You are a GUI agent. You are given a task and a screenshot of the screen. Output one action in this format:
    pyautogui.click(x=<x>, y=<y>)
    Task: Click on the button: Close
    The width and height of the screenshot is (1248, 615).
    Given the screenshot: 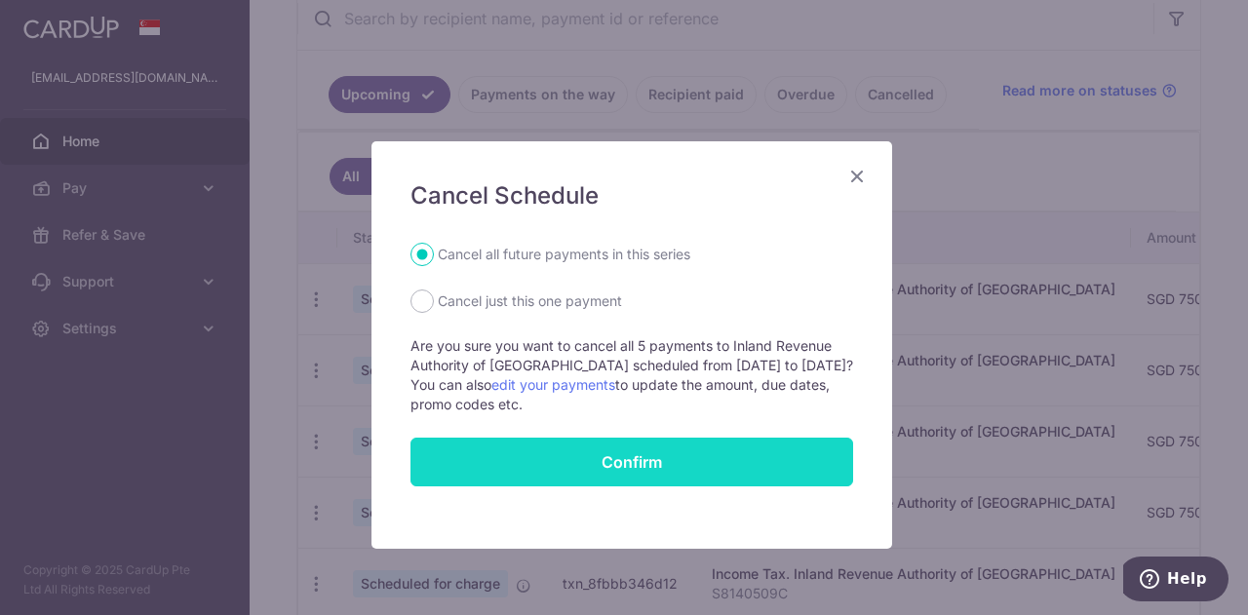 What is the action you would take?
    pyautogui.click(x=857, y=176)
    